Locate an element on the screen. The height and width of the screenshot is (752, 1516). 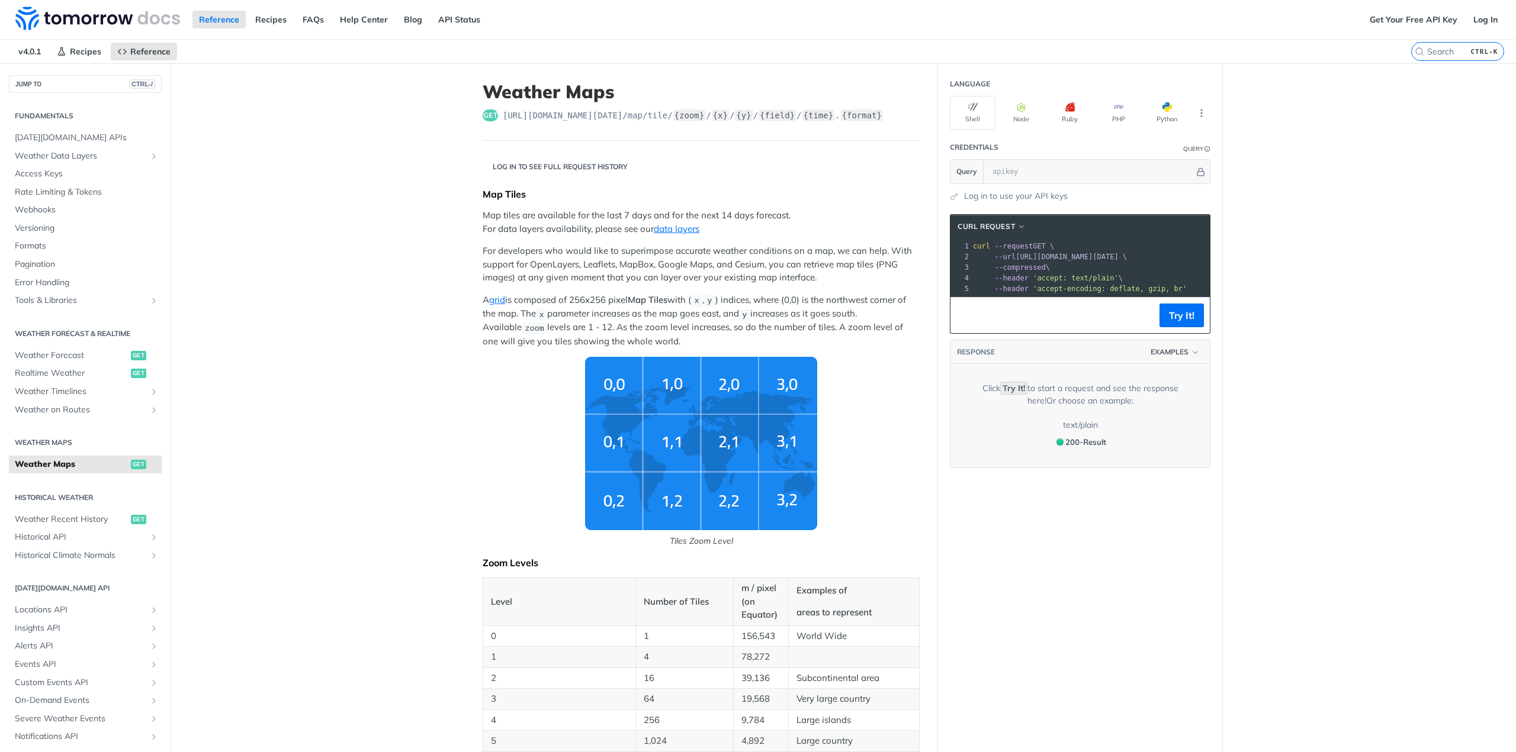
button: RESPONSE is located at coordinates (976, 352).